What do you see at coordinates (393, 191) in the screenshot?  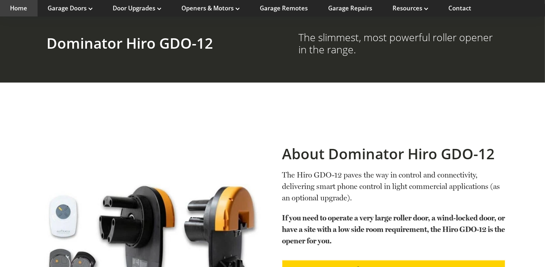 I see `p: The Hiro GDO-12 paves the way in control and connectivity, delivering smart phone control in ligh...` at bounding box center [393, 191].